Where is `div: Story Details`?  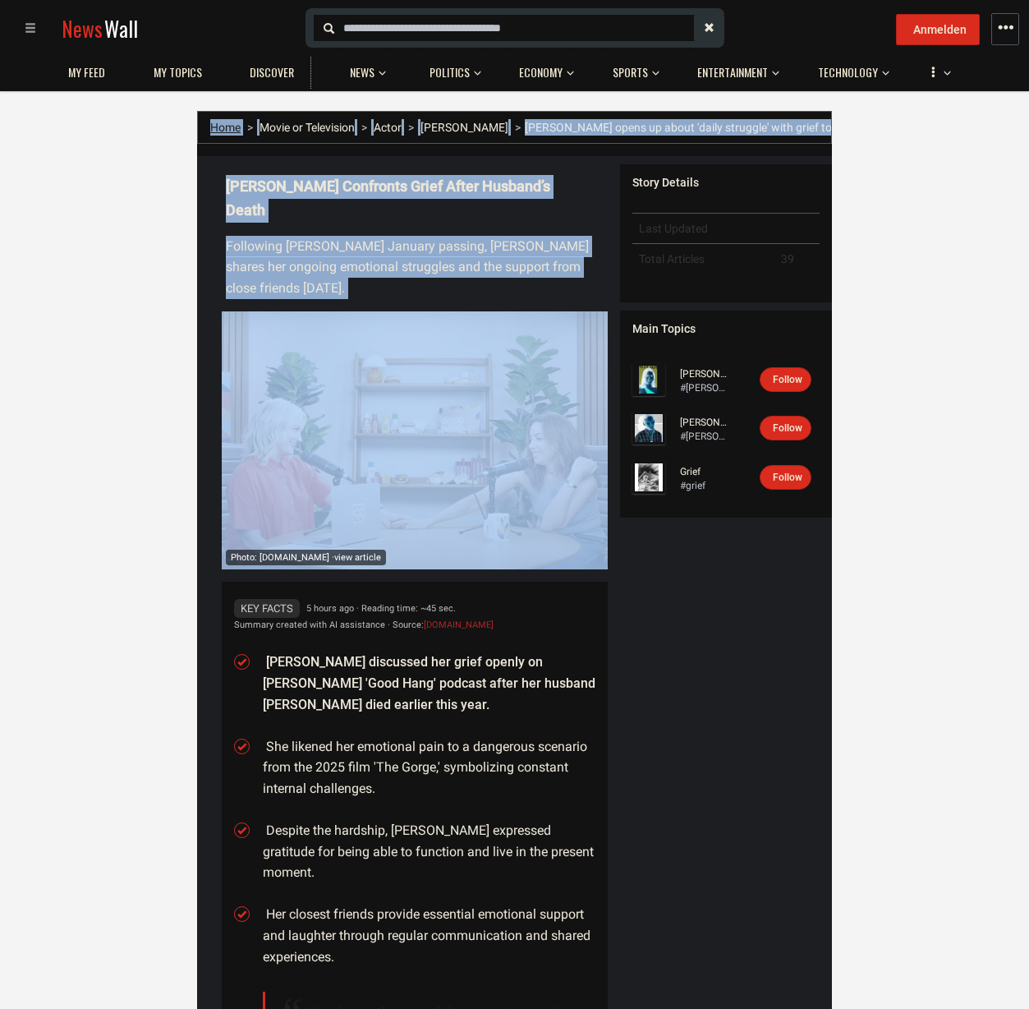
div: Story Details is located at coordinates (726, 182).